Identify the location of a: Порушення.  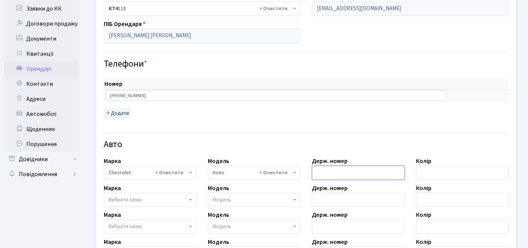
(41, 144).